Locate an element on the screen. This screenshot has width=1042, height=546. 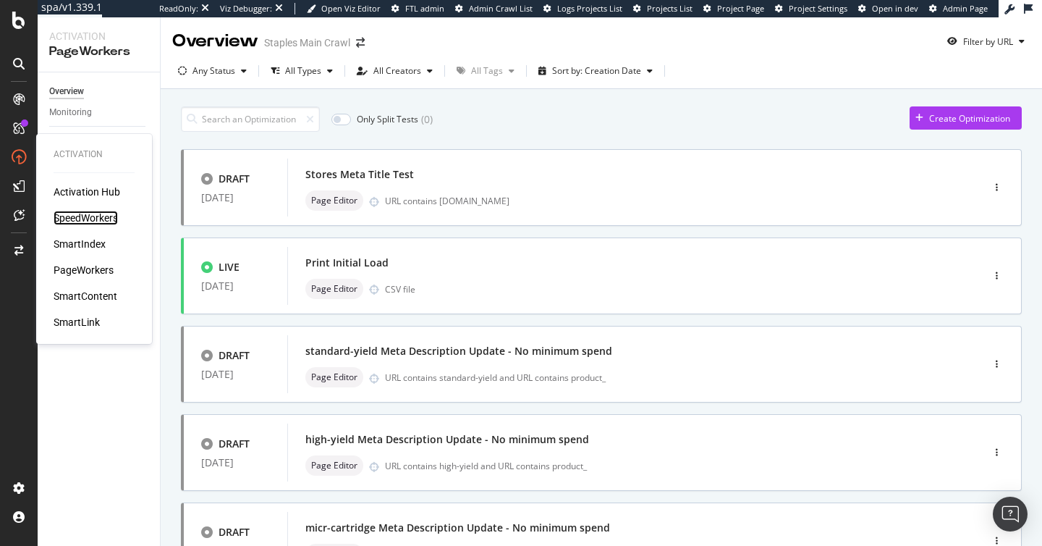
a: Admin Crawl List is located at coordinates (494, 9).